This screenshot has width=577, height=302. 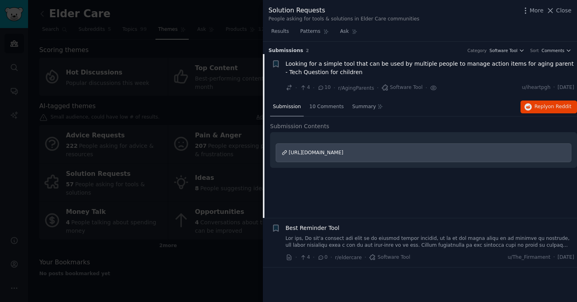 I want to click on span: Close, so click(x=564, y=10).